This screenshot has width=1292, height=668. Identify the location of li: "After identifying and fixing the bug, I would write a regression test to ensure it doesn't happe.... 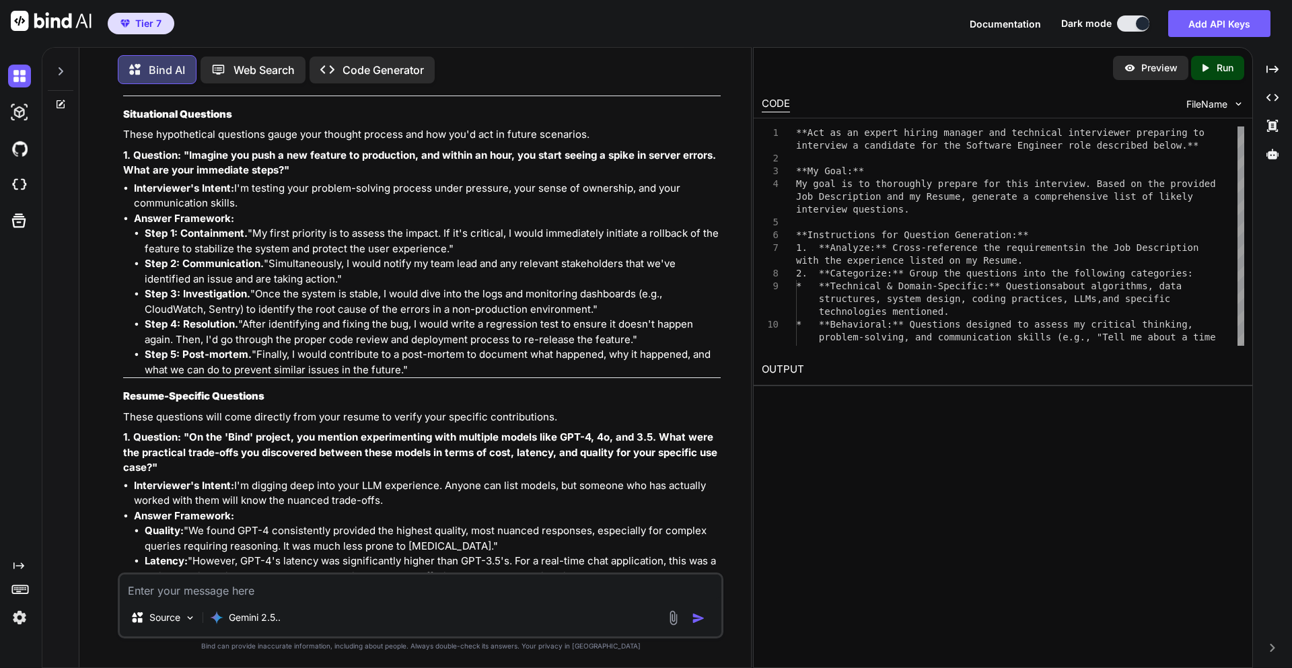
(433, 332).